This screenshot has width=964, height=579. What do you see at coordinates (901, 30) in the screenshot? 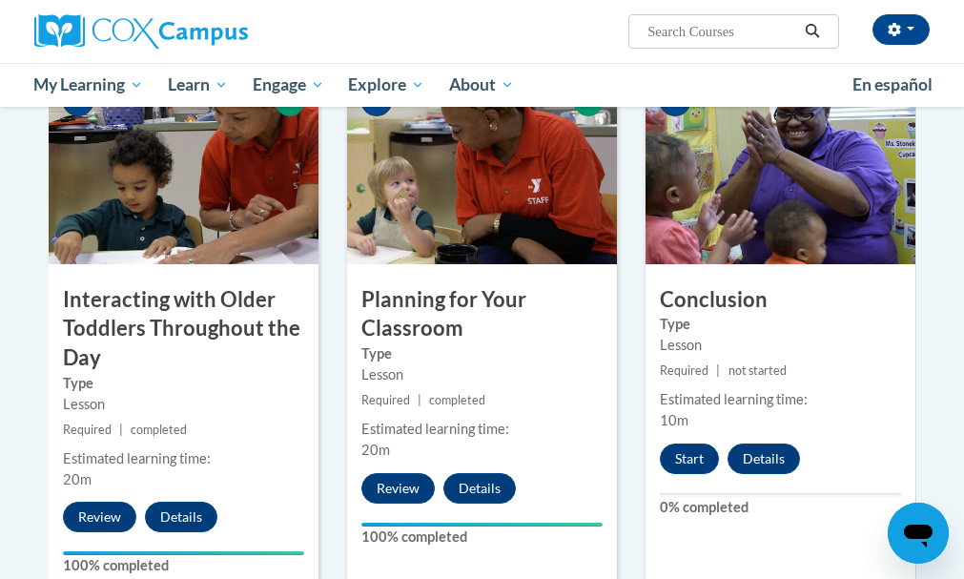
I see `button: Account Settings` at bounding box center [901, 30].